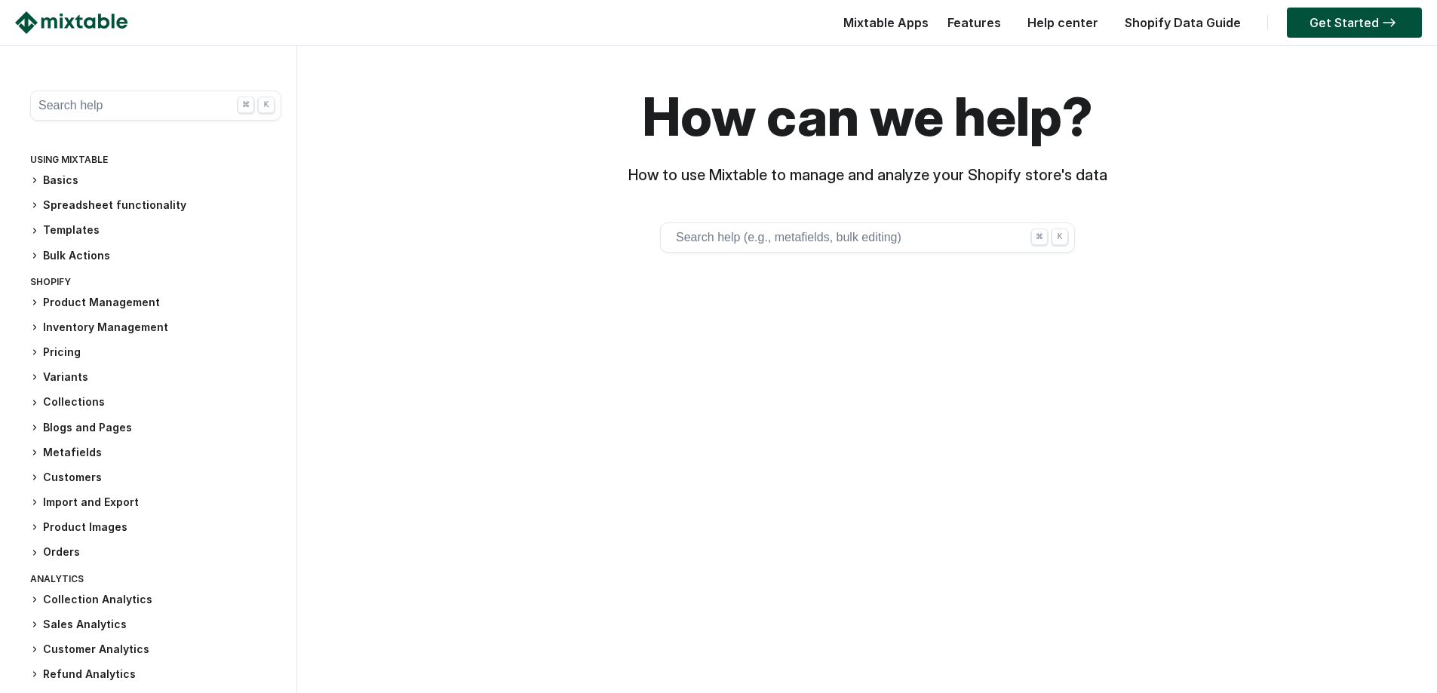 The image size is (1437, 693). What do you see at coordinates (155, 552) in the screenshot?
I see `h3: Orders` at bounding box center [155, 552].